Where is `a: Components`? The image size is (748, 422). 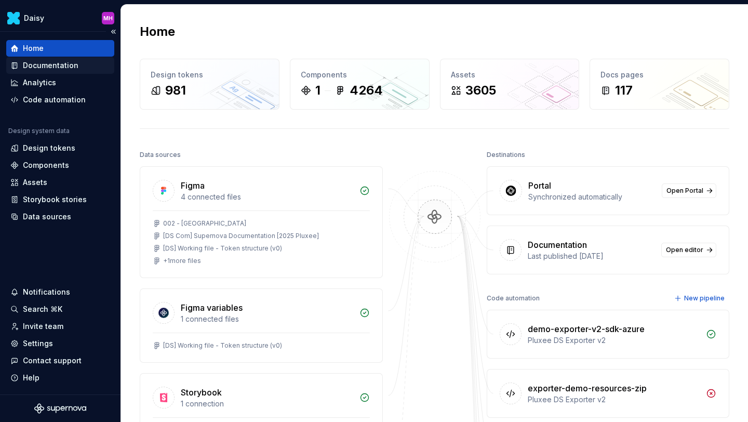
a: Components is located at coordinates (60, 165).